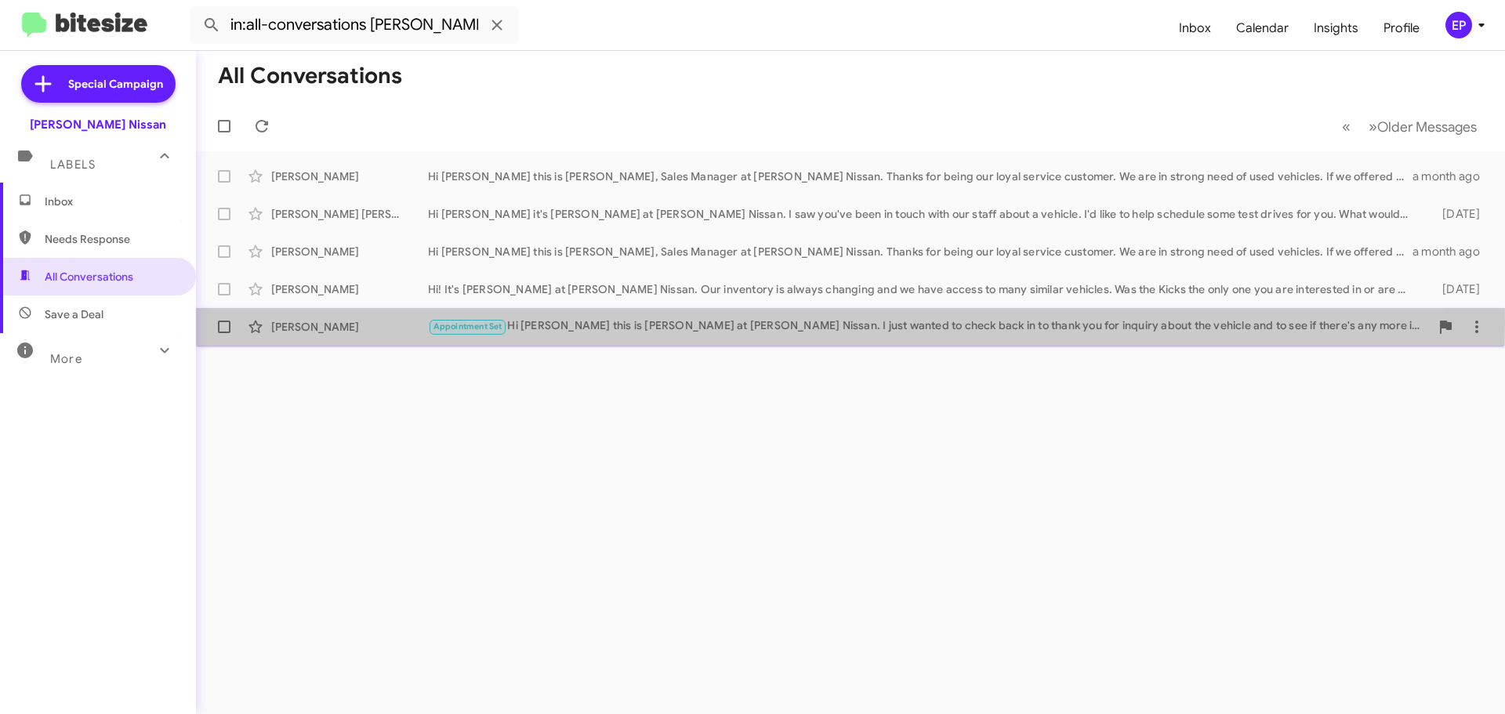  What do you see at coordinates (1195, 28) in the screenshot?
I see `a: Inbox` at bounding box center [1195, 28].